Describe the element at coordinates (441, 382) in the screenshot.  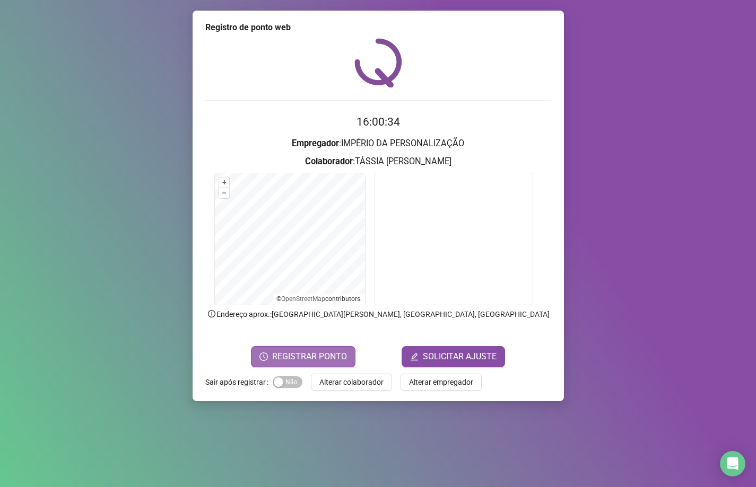
I see `span: Alterar empregador` at that location.